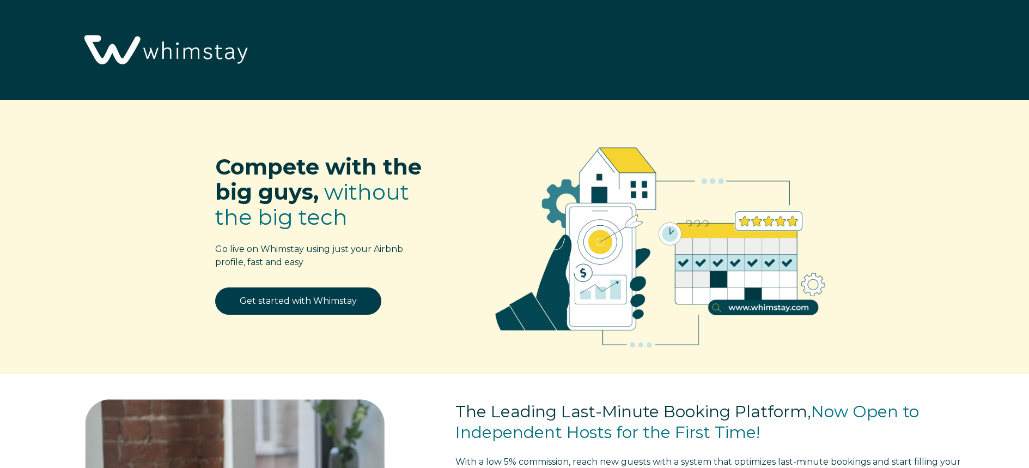 The image size is (1029, 468). Describe the element at coordinates (298, 301) in the screenshot. I see `a: Get started with Whimstay` at that location.